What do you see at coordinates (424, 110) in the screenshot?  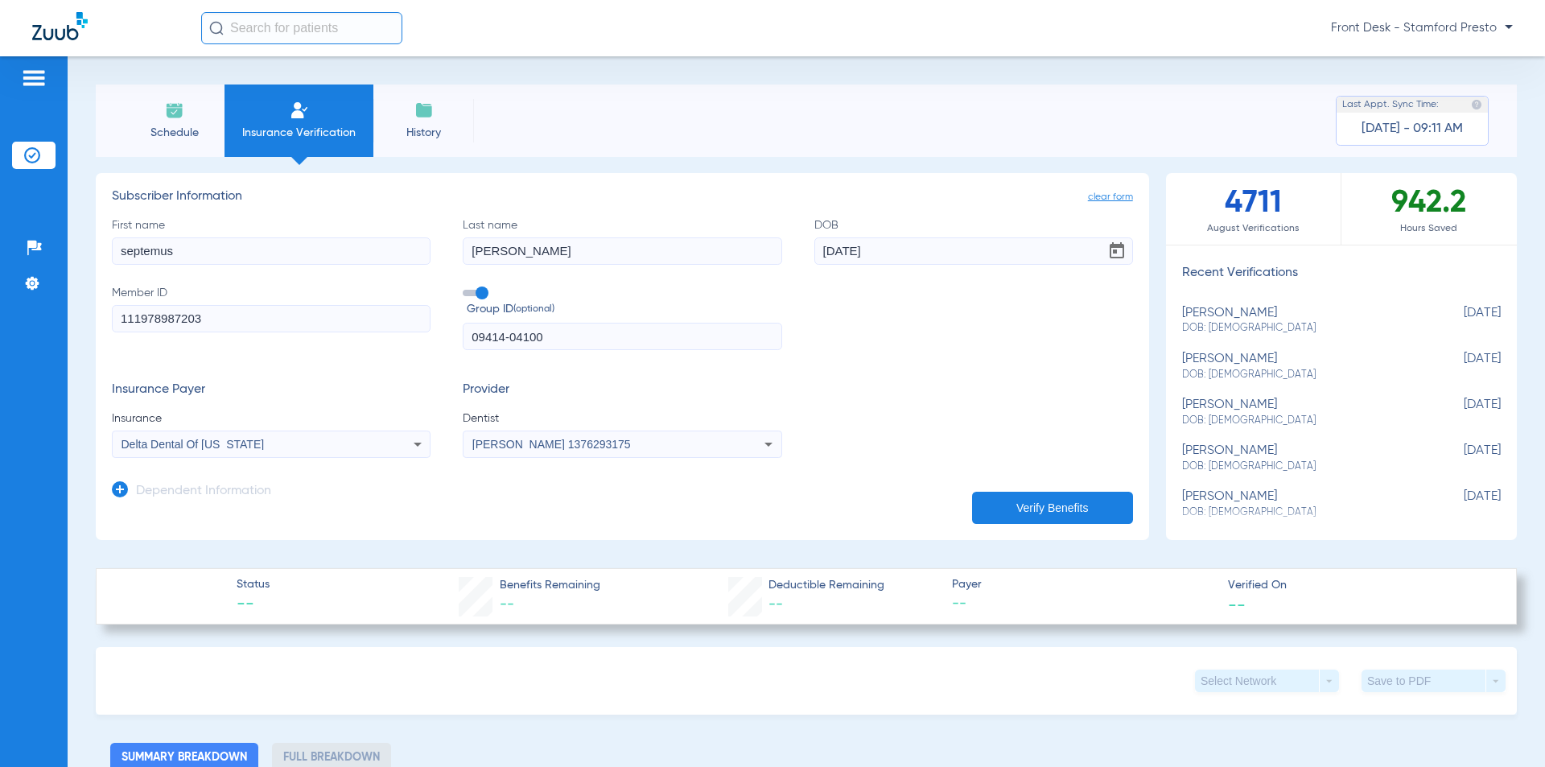 I see `img: History` at bounding box center [424, 110].